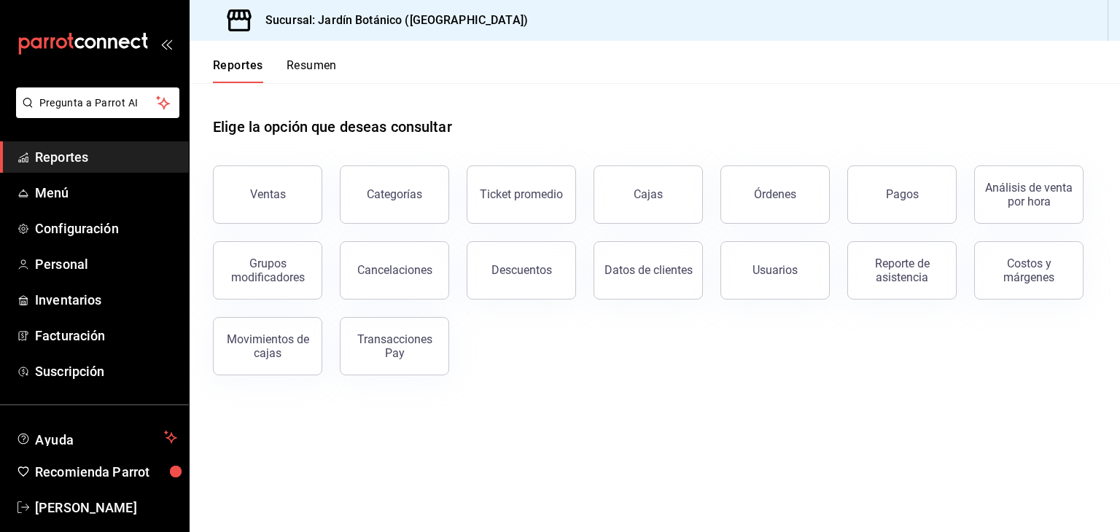 This screenshot has height=532, width=1120. I want to click on div: Categorías, so click(395, 194).